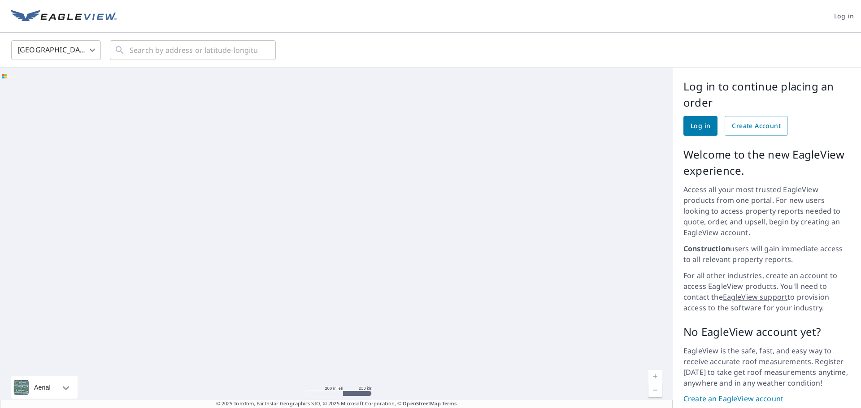 Image resolution: width=861 pixels, height=408 pixels. Describe the element at coordinates (655, 377) in the screenshot. I see `a: Current Level 5, Zoom In` at that location.